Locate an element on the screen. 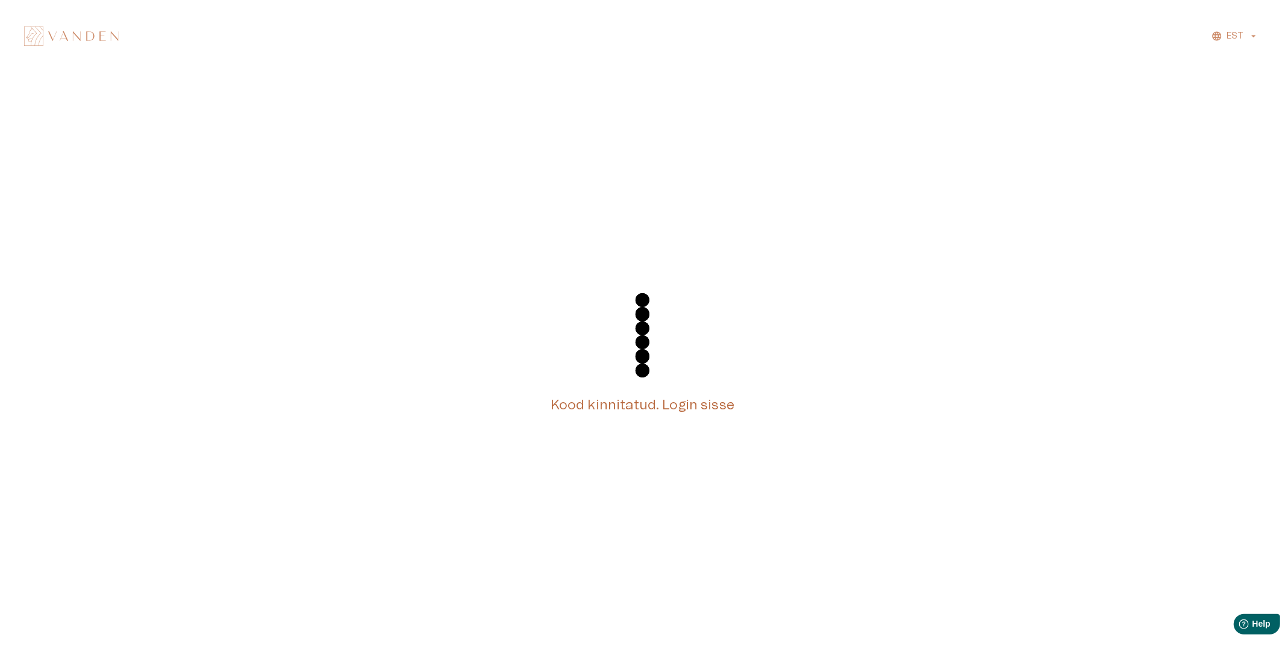 This screenshot has width=1285, height=664. button: EST is located at coordinates (1235, 36).